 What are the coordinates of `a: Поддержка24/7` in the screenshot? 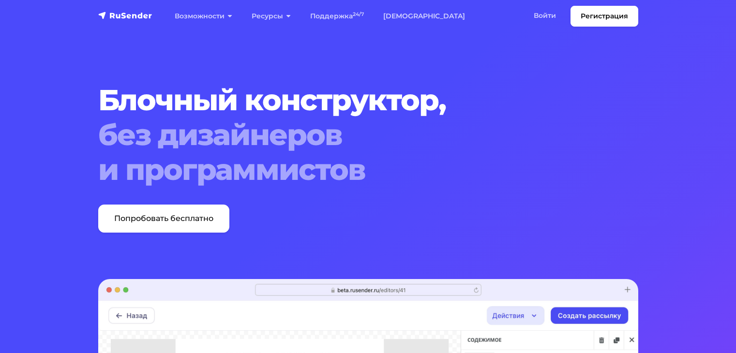 It's located at (337, 16).